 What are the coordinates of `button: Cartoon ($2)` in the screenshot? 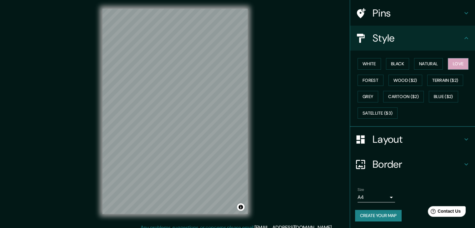 It's located at (404, 97).